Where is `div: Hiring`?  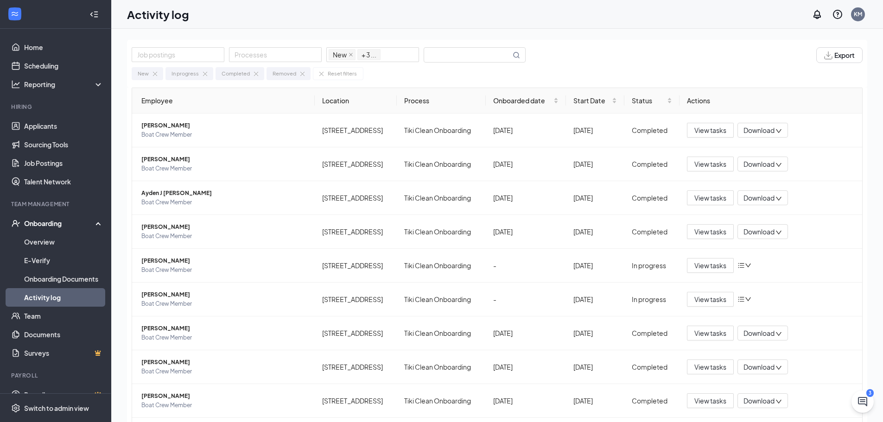
div: Hiring is located at coordinates (56, 107).